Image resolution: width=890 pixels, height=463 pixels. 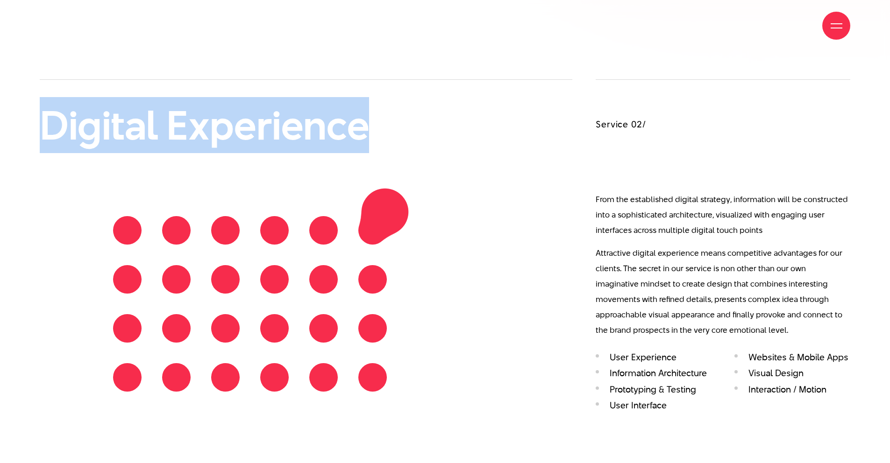 I want to click on h2: Digital Experience, so click(x=250, y=125).